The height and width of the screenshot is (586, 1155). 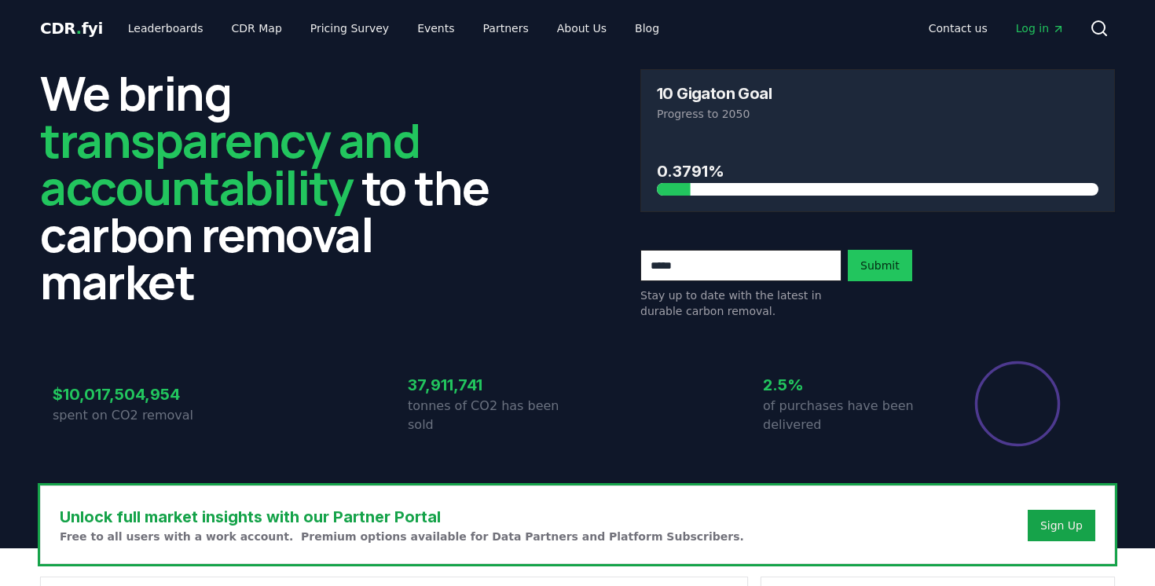 What do you see at coordinates (350, 28) in the screenshot?
I see `a: Pricing Survey` at bounding box center [350, 28].